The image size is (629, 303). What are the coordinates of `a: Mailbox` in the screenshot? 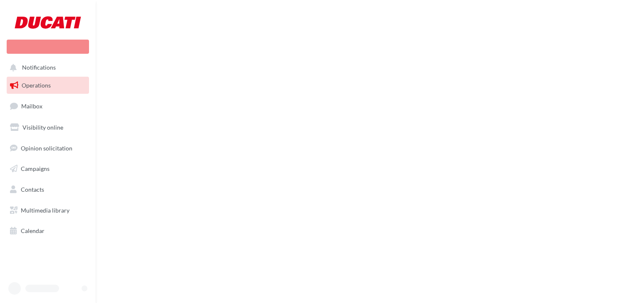 It's located at (48, 106).